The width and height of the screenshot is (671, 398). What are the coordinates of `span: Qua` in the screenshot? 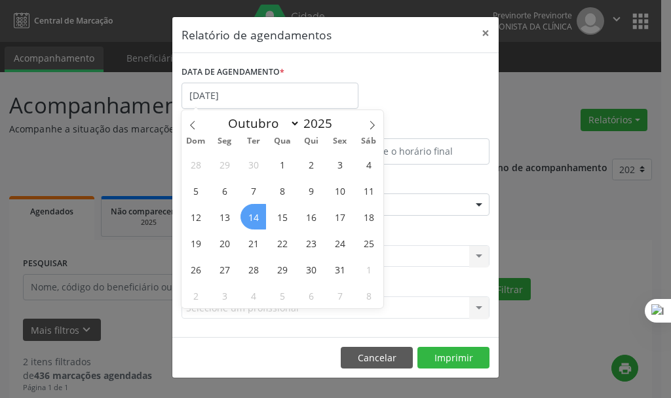 It's located at (283, 141).